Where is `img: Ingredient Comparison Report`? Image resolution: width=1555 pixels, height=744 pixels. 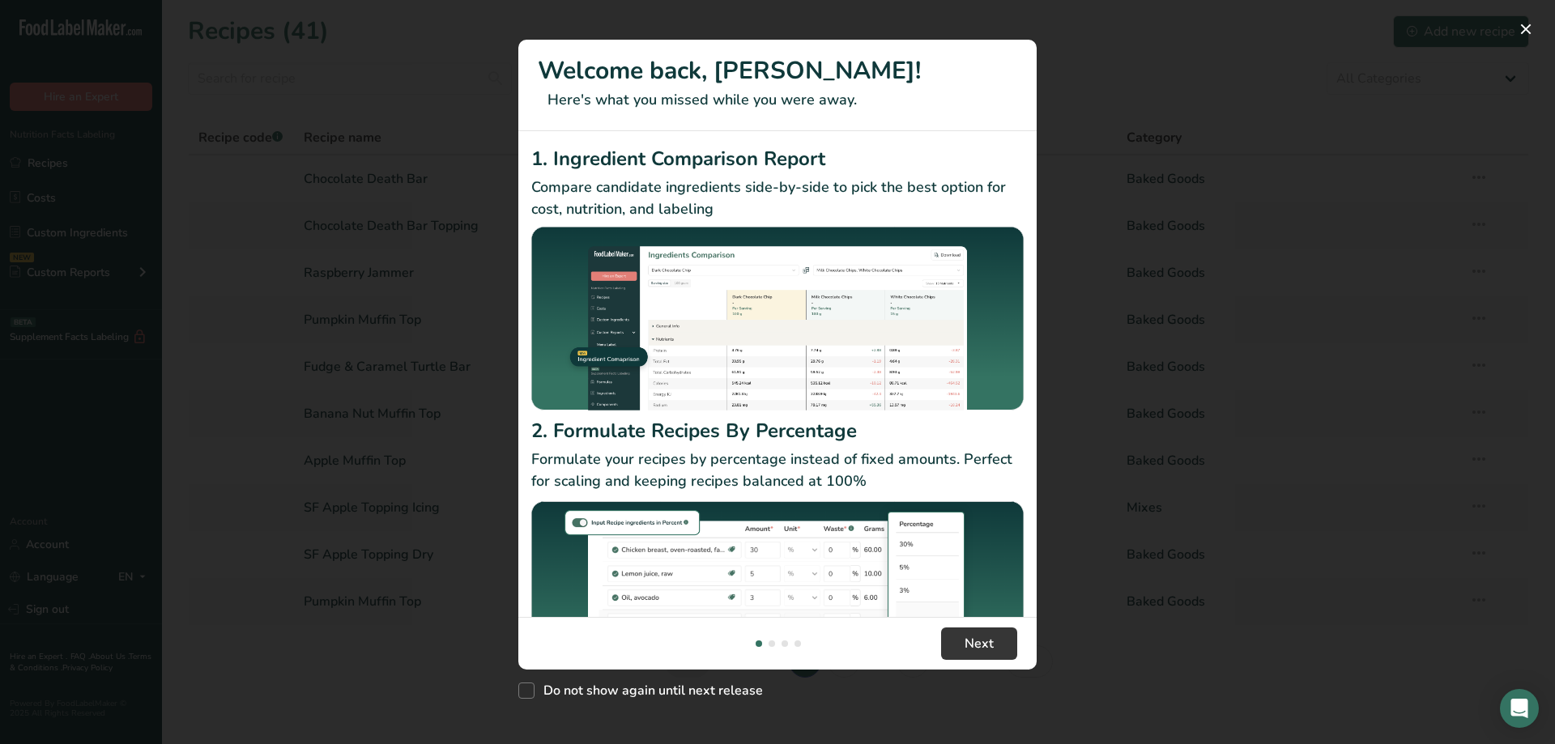 img: Ingredient Comparison Report is located at coordinates (777, 318).